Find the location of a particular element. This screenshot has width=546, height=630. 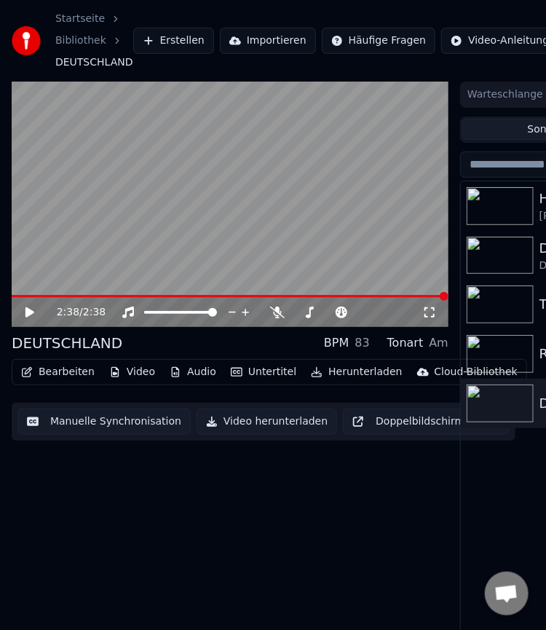

button: Häufige Fragen is located at coordinates (379, 41).